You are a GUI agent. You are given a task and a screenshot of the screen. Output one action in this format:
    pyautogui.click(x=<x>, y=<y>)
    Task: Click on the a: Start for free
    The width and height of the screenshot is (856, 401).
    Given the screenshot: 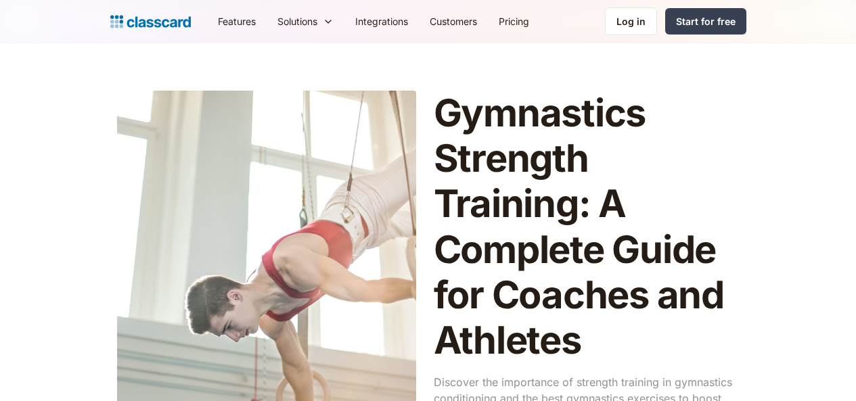 What is the action you would take?
    pyautogui.click(x=706, y=21)
    